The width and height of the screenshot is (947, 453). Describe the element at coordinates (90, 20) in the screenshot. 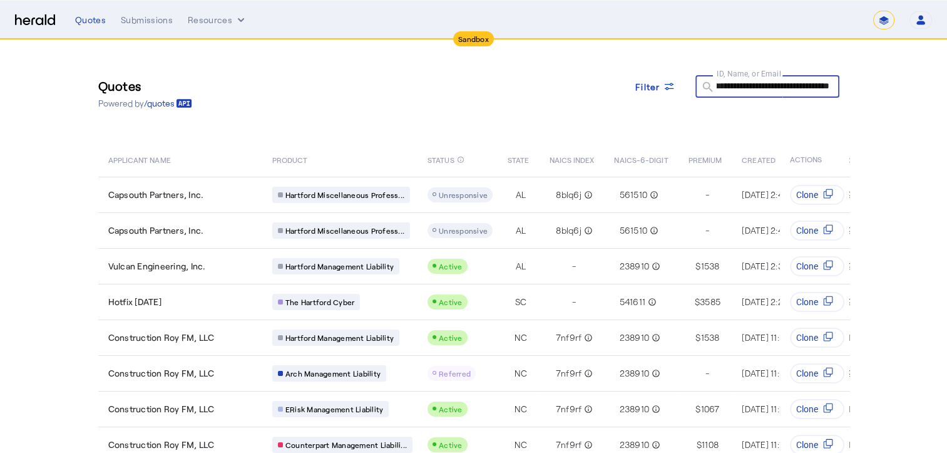

I see `div: Quotes` at that location.